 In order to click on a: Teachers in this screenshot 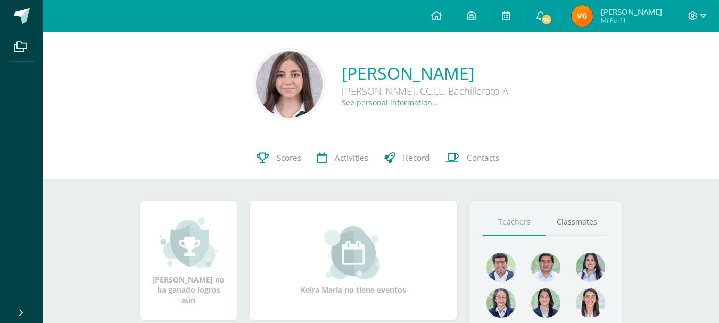, I will do `click(514, 222)`.